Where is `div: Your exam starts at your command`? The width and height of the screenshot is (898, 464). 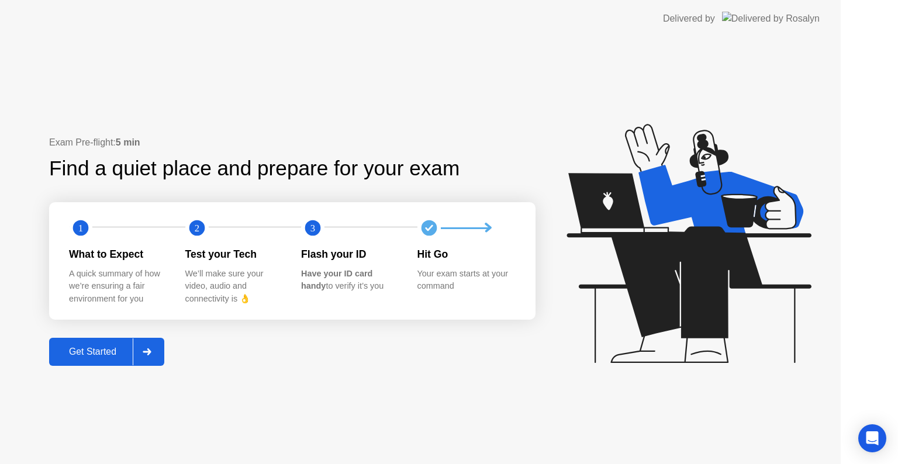
div: Your exam starts at your command is located at coordinates (466, 280).